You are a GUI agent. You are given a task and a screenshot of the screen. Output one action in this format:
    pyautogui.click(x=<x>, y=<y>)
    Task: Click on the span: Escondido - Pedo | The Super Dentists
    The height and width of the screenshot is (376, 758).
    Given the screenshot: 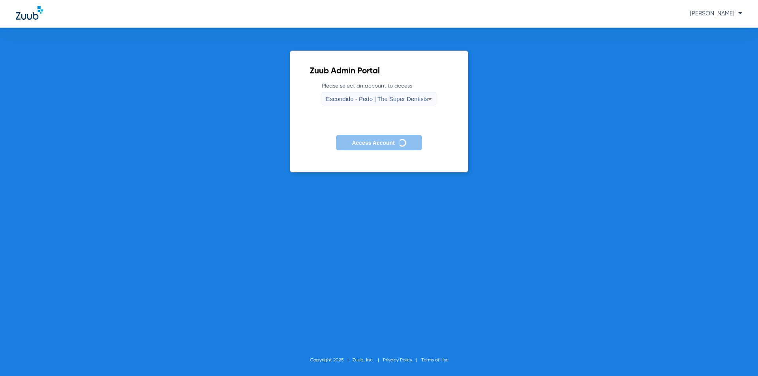 What is the action you would take?
    pyautogui.click(x=377, y=99)
    